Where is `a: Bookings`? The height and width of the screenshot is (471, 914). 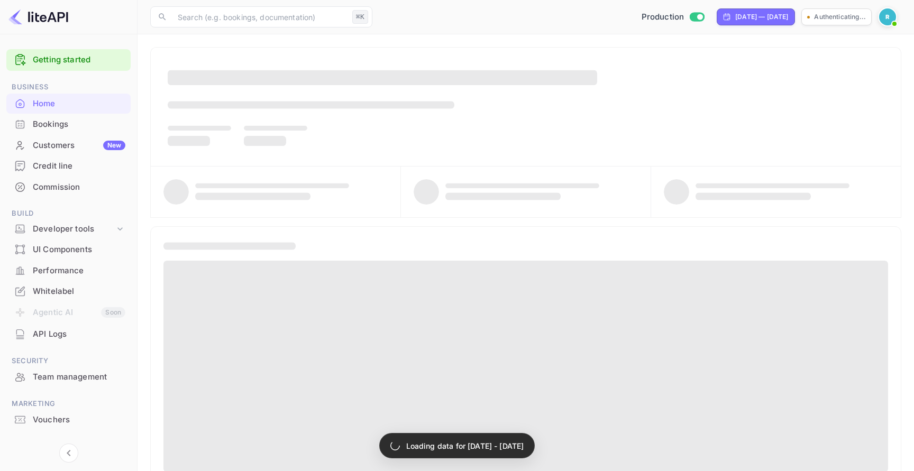
a: Bookings is located at coordinates (68, 124).